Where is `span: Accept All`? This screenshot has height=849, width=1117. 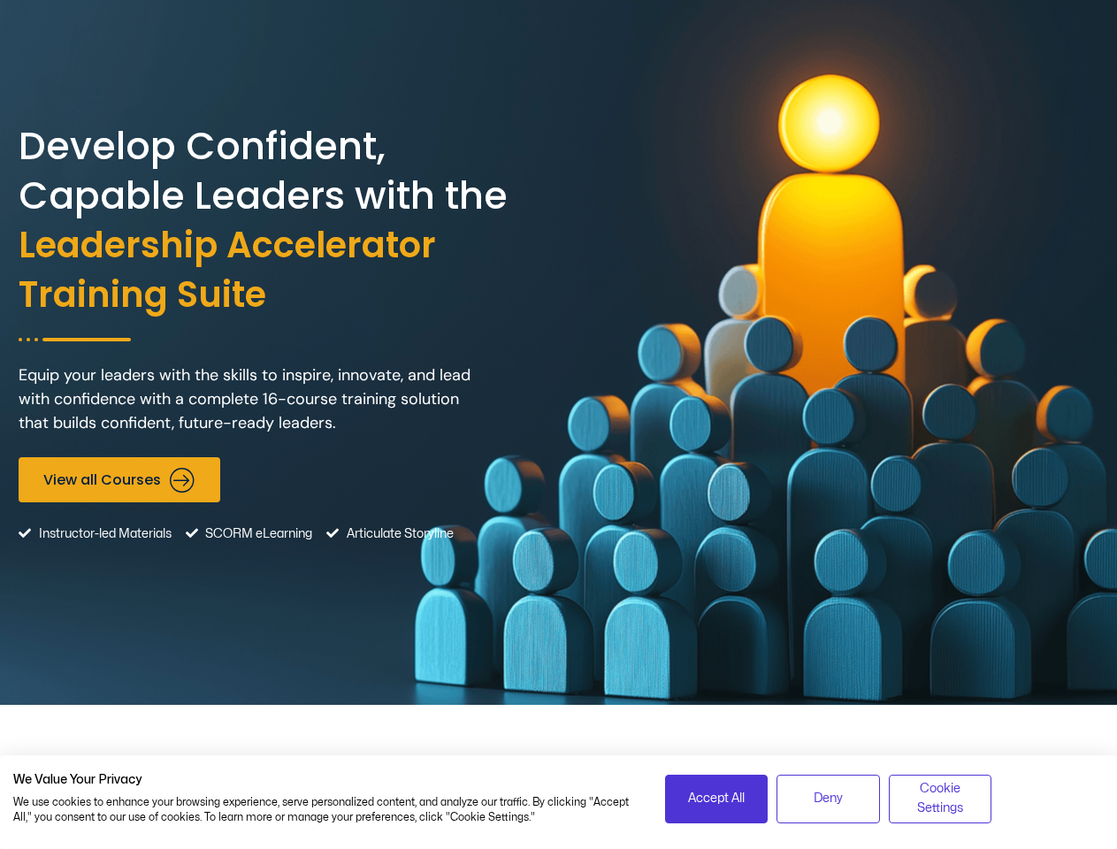
span: Accept All is located at coordinates (717, 799).